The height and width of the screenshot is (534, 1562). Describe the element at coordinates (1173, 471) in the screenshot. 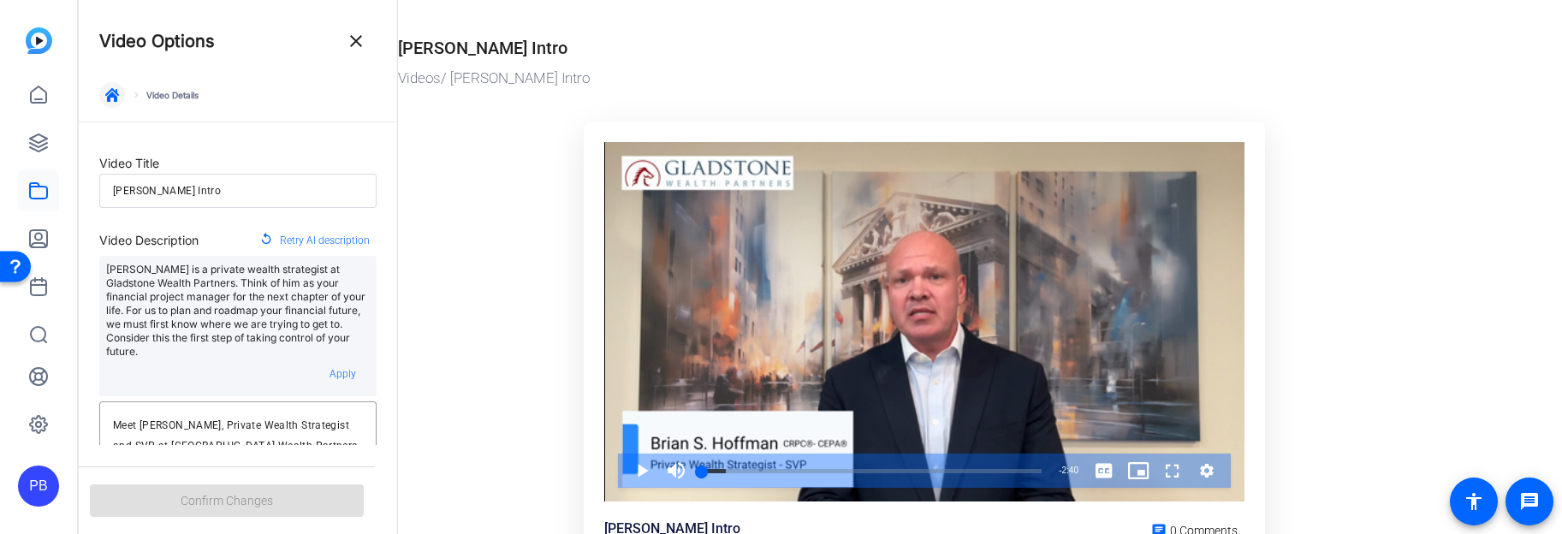

I see `button: Fullscreen` at that location.